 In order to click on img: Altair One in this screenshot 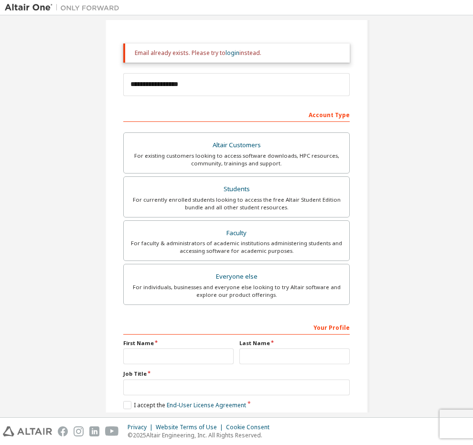, I will do `click(64, 8)`.